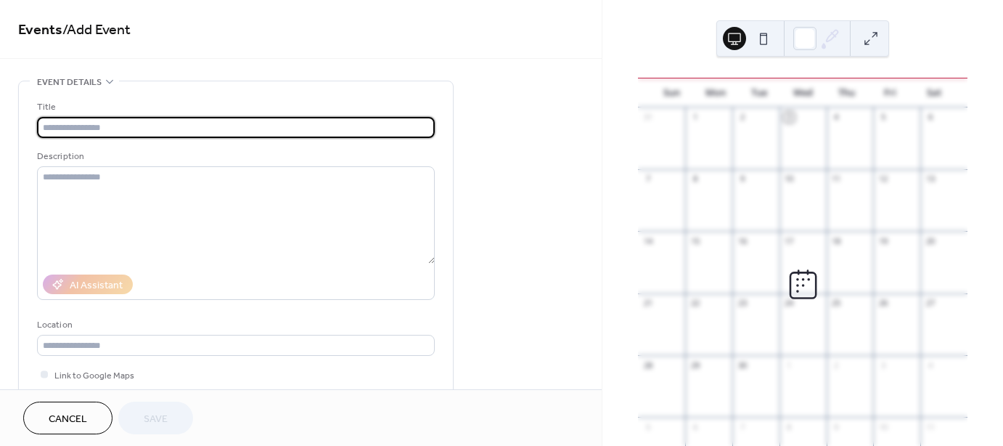 The width and height of the screenshot is (1003, 446). I want to click on div: 29, so click(694, 364).